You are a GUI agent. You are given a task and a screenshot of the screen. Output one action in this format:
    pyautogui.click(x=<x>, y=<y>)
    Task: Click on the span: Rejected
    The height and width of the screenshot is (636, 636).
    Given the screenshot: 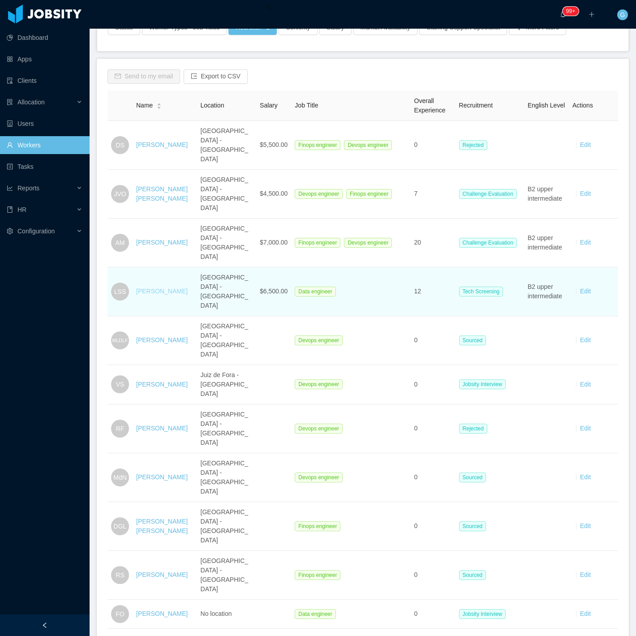 What is the action you would take?
    pyautogui.click(x=473, y=145)
    